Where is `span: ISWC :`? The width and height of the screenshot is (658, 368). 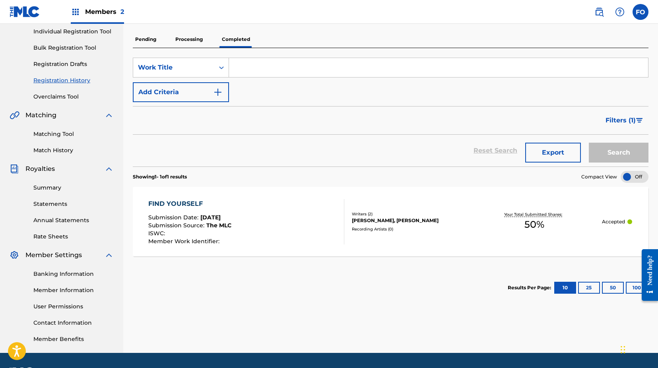
span: ISWC : is located at coordinates (158, 234).